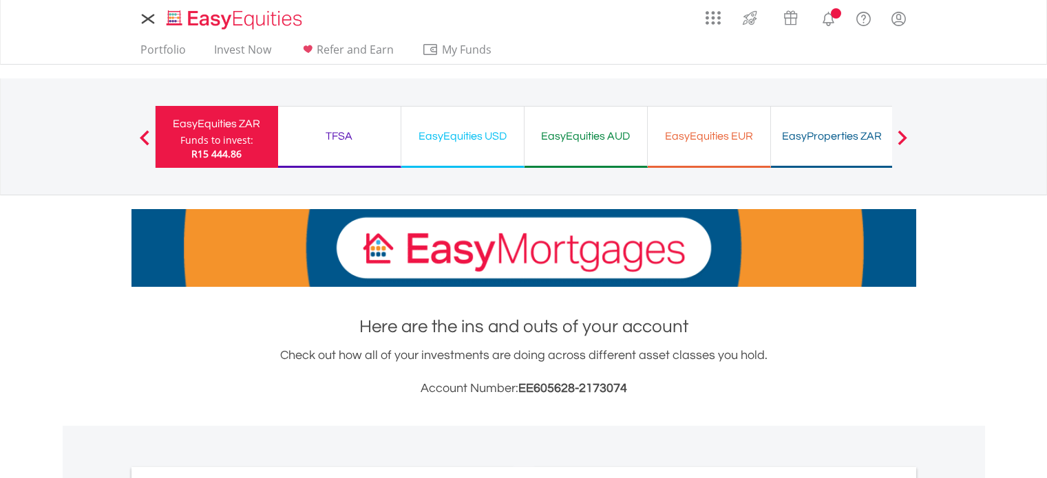 This screenshot has height=478, width=1047. What do you see at coordinates (713, 14) in the screenshot?
I see `a: AppsGrid` at bounding box center [713, 14].